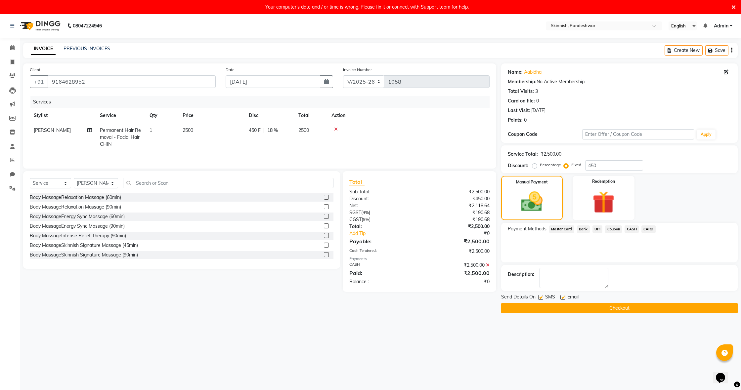 Image resolution: width=741 pixels, height=390 pixels. Describe the element at coordinates (576, 165) in the screenshot. I see `label: Fixed` at that location.